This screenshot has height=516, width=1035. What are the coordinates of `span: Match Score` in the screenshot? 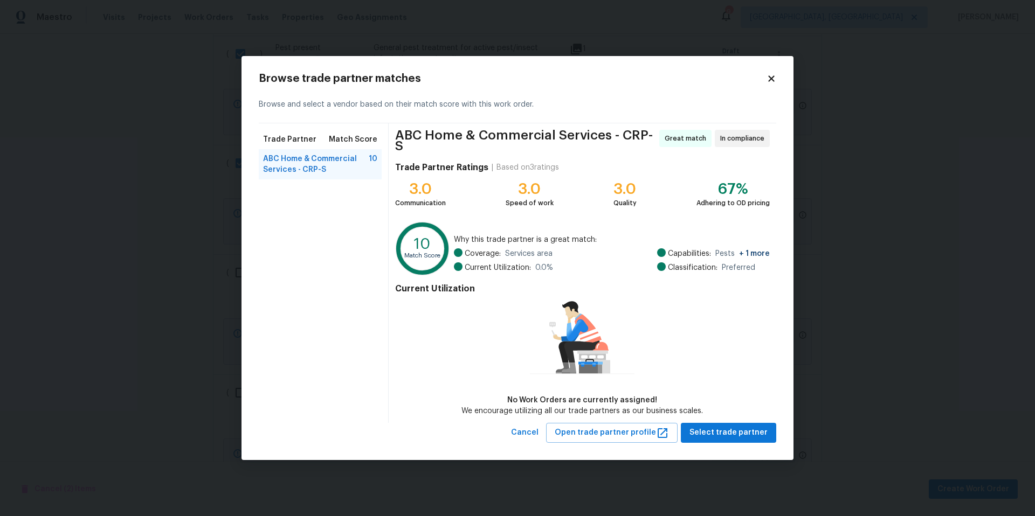 It's located at (353, 140).